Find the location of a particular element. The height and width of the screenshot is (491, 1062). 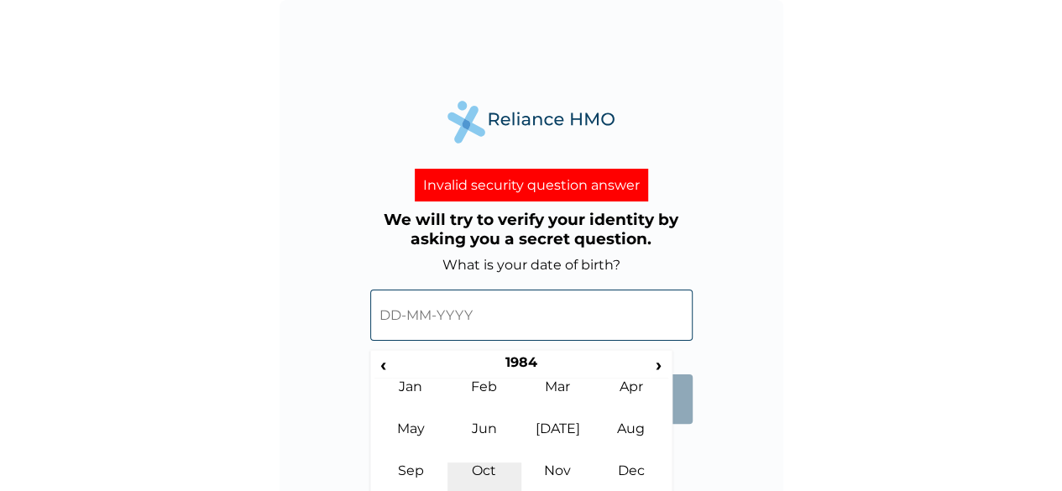

h3: We will try to verify your identity by asking you a secret question. is located at coordinates (532, 229).